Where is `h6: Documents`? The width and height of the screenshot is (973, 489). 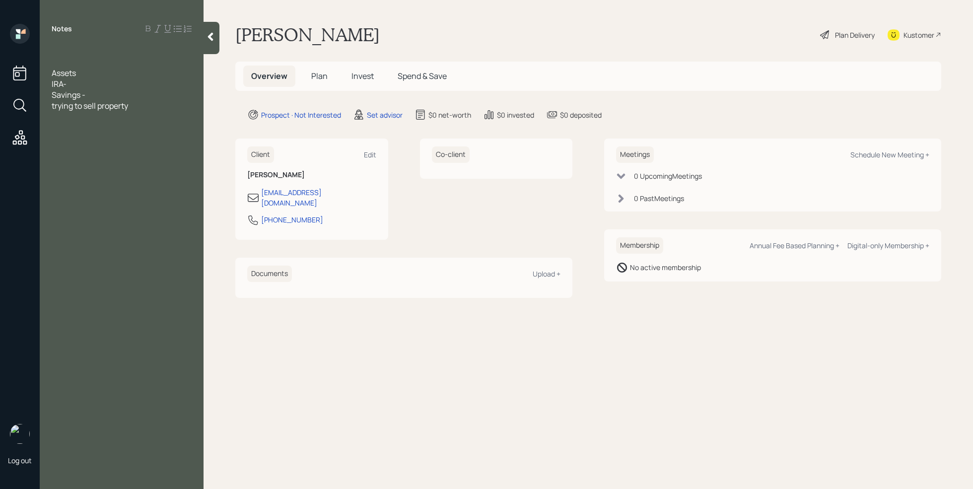
h6: Documents is located at coordinates (269, 273).